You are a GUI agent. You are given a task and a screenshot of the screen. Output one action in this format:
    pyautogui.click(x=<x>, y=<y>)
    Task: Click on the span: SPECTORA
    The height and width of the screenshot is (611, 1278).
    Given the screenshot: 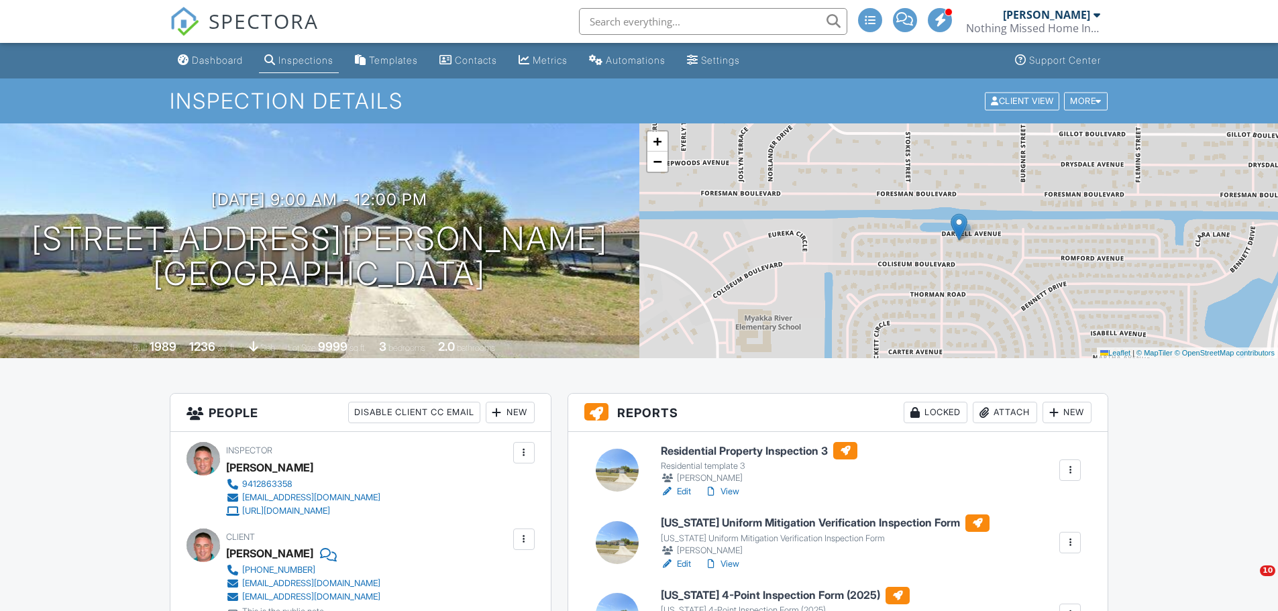 What is the action you would take?
    pyautogui.click(x=264, y=21)
    